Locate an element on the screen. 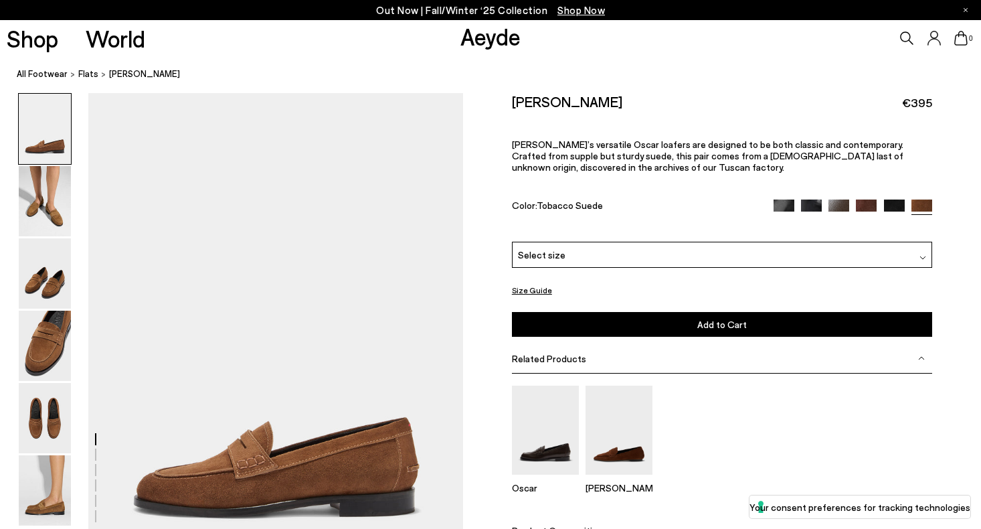 This screenshot has width=981, height=529. button: Size Guide is located at coordinates (532, 290).